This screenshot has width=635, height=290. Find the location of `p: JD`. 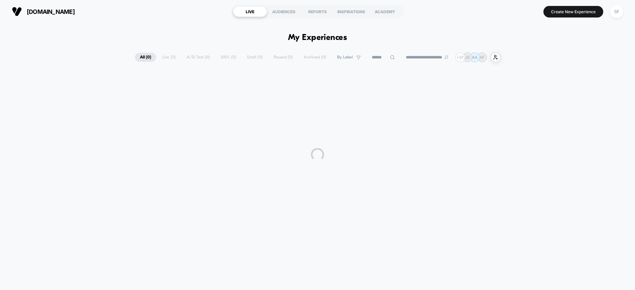

p: JD is located at coordinates (468, 57).